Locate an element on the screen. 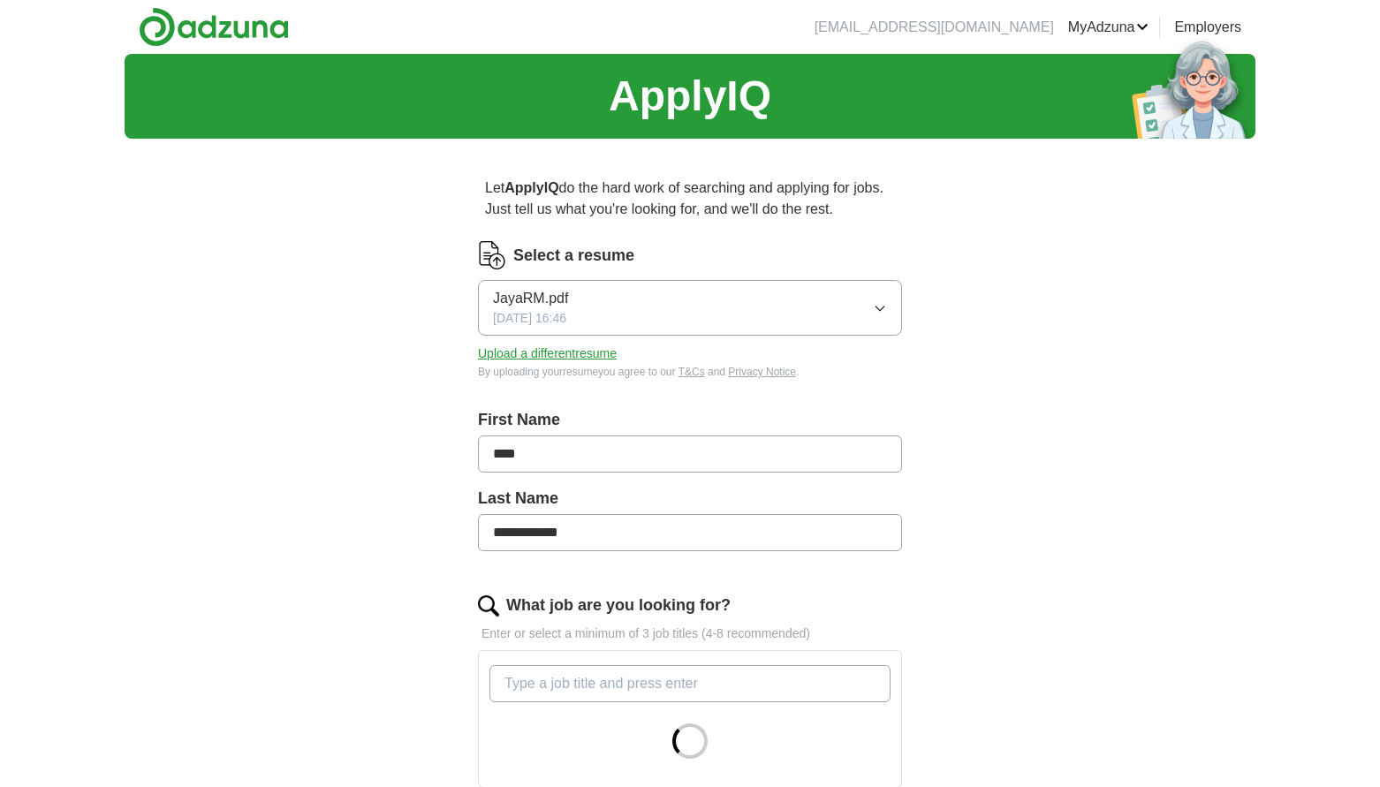 The image size is (1380, 787). input: Type a job title and press enter is located at coordinates (690, 684).